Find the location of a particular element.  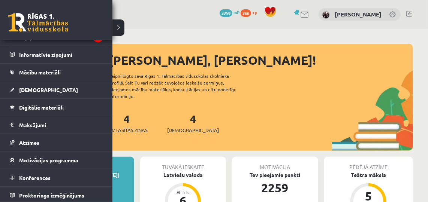

span: mP is located at coordinates (236, 12).